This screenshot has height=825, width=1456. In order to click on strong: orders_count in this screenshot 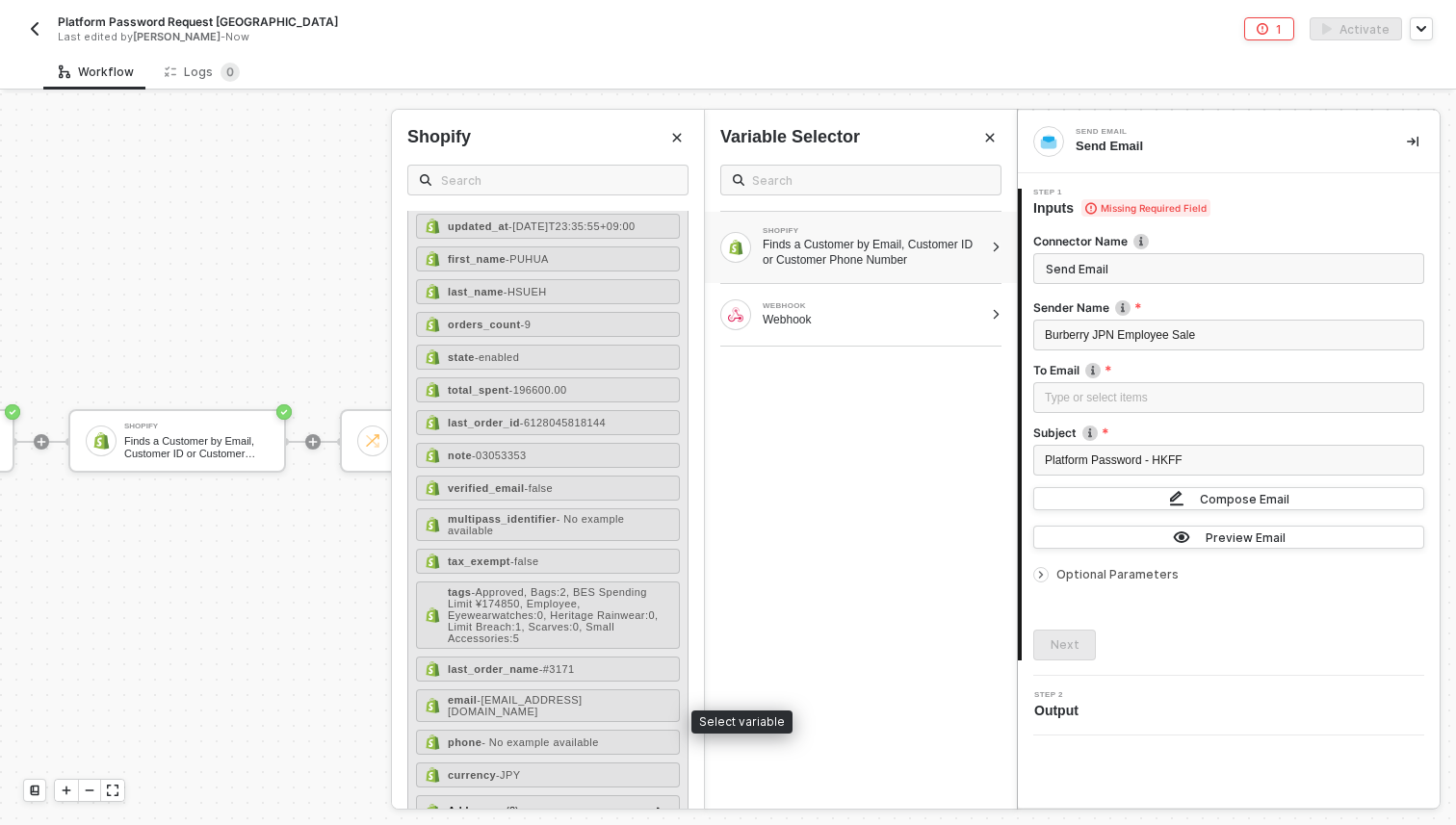, I will do `click(485, 325)`.